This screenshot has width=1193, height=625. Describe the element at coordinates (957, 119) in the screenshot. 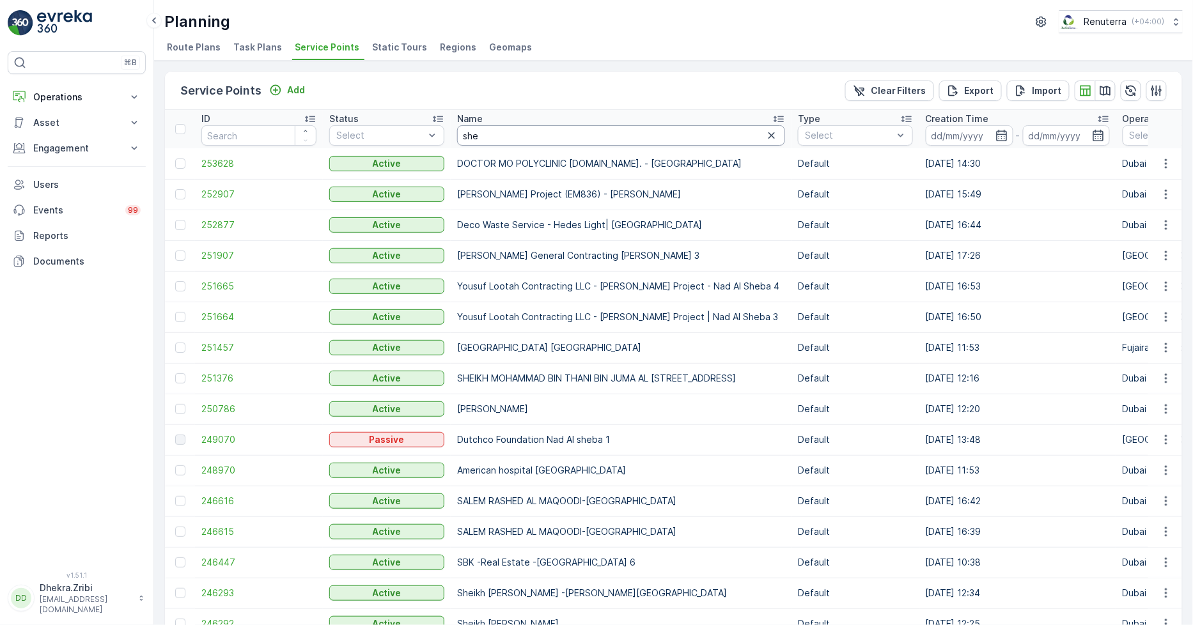

I see `p: Creation Time` at that location.